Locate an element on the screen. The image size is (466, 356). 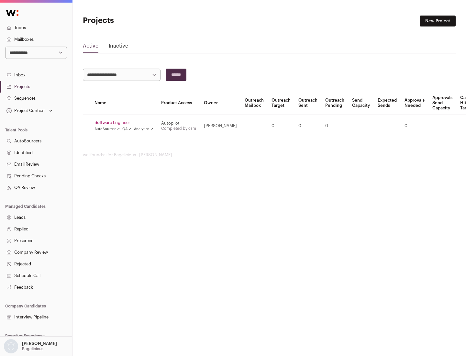
th: Outreach Mailbox is located at coordinates (254, 103).